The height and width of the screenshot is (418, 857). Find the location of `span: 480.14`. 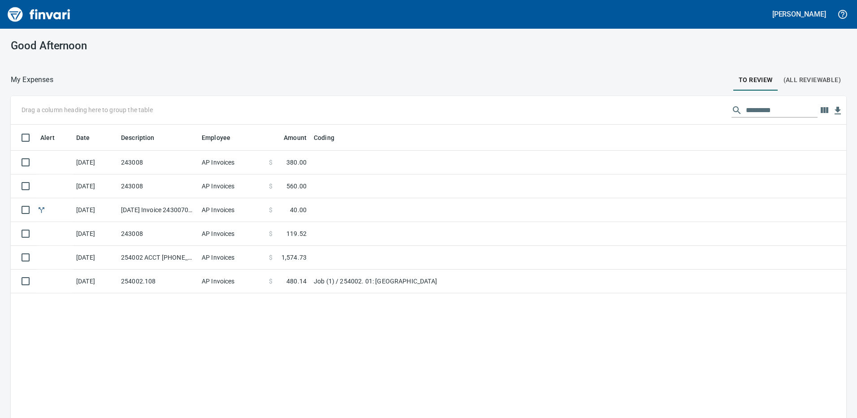

span: 480.14 is located at coordinates (296, 281).